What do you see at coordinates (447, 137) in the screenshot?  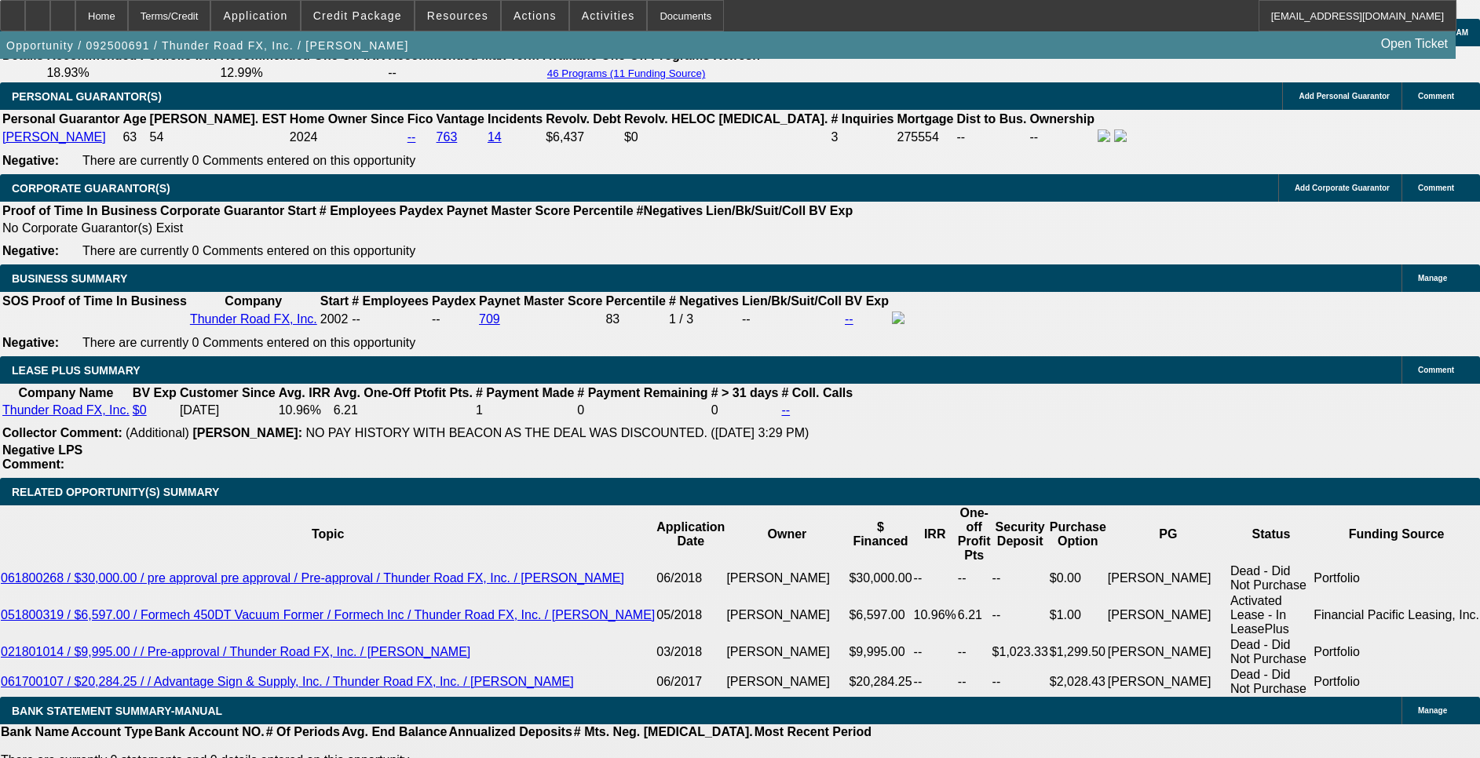 I see `a: 763` at bounding box center [447, 137].